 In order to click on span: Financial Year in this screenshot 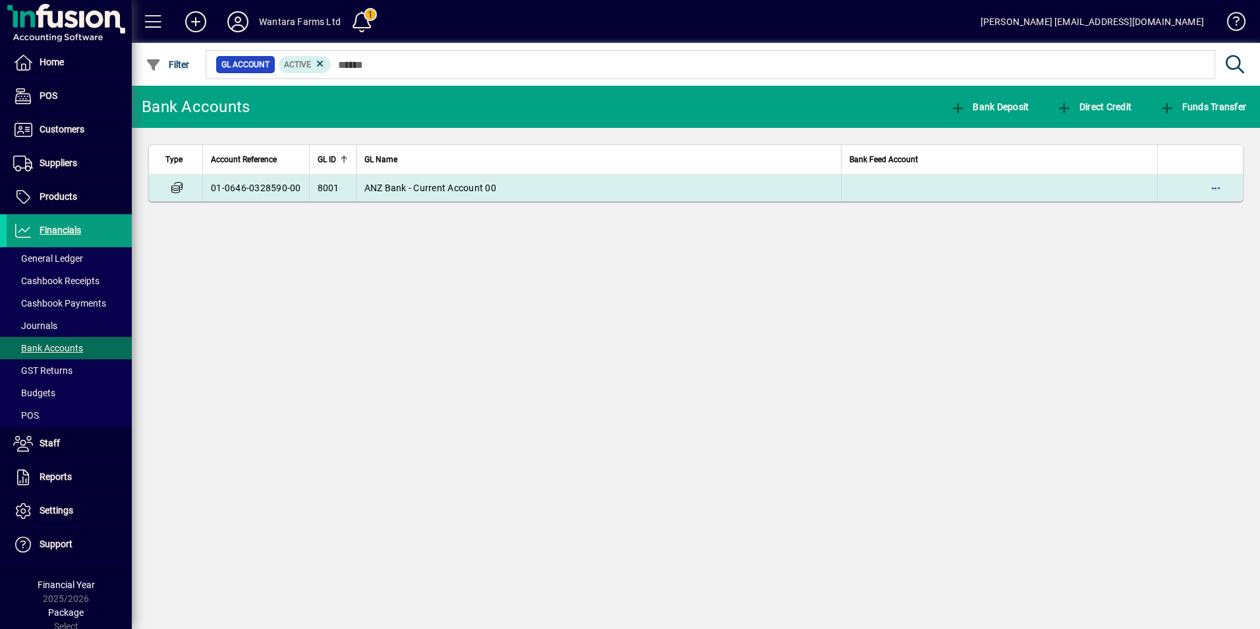, I will do `click(66, 585)`.